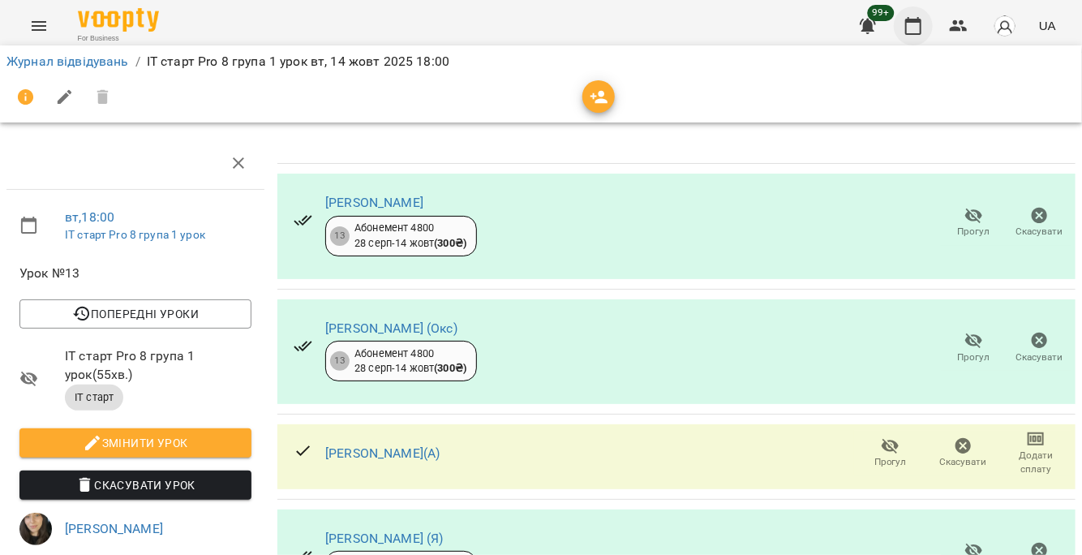  I want to click on a: Журнал відвідувань, so click(67, 61).